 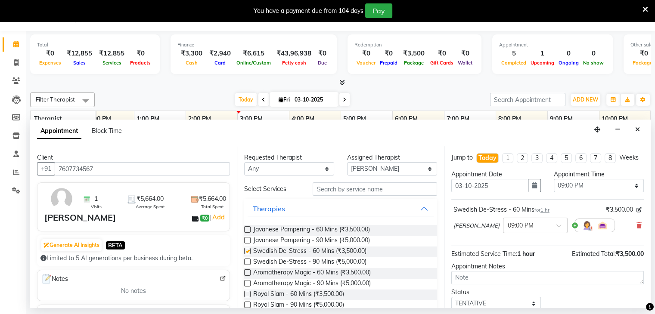 I want to click on button: Therapies, so click(x=340, y=209).